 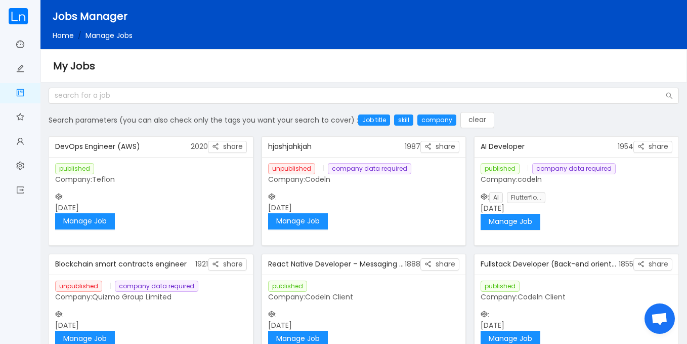 I want to click on div: skill, so click(x=404, y=120).